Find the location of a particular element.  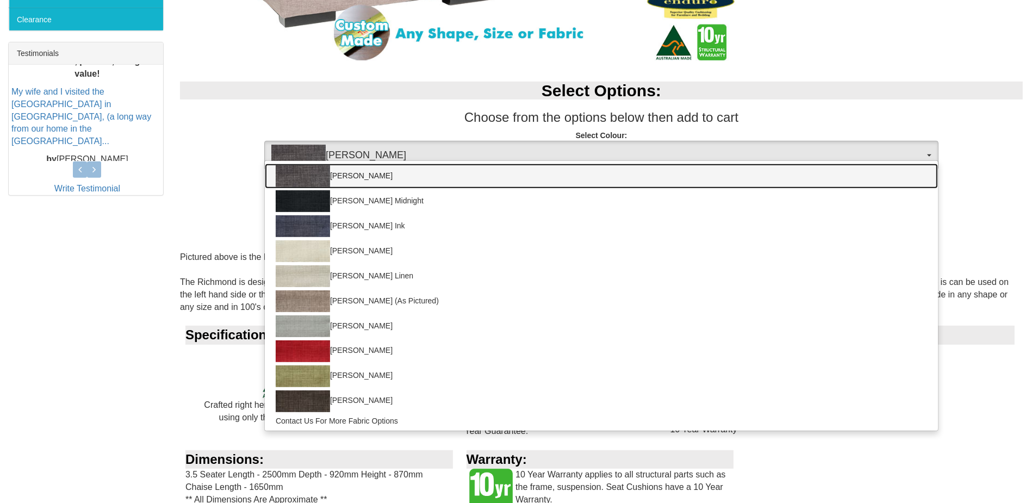

img: Morgan Midnight is located at coordinates (303, 201).